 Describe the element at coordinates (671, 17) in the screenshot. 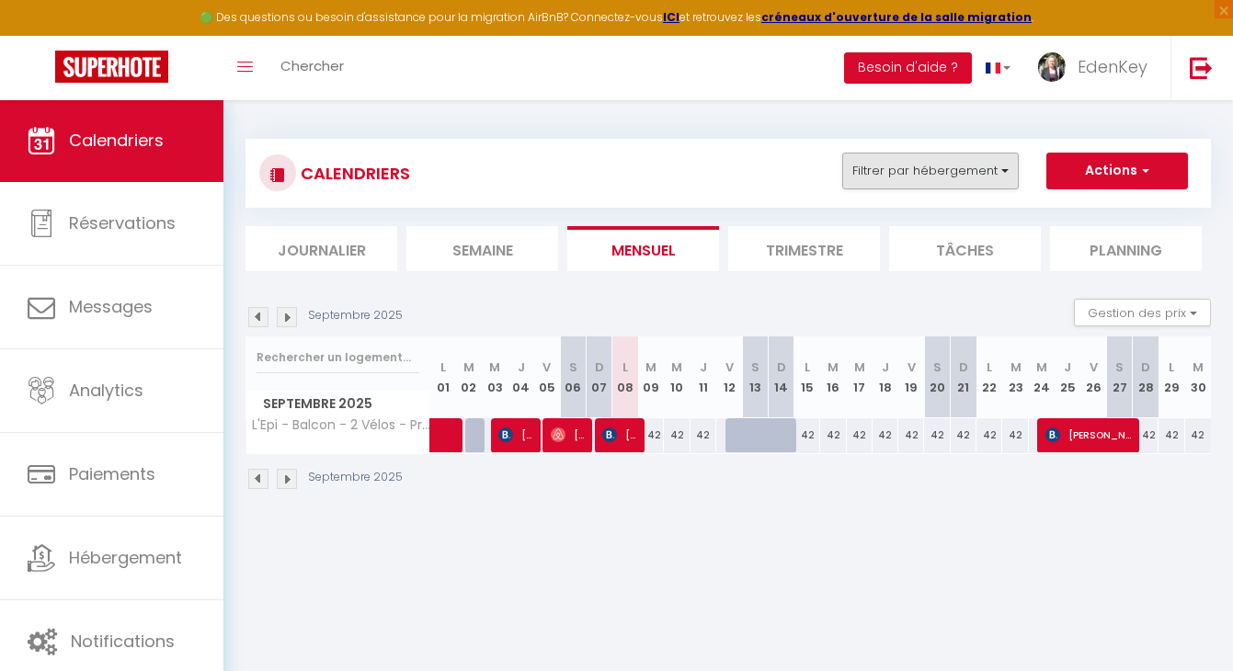

I see `a: ICI` at that location.